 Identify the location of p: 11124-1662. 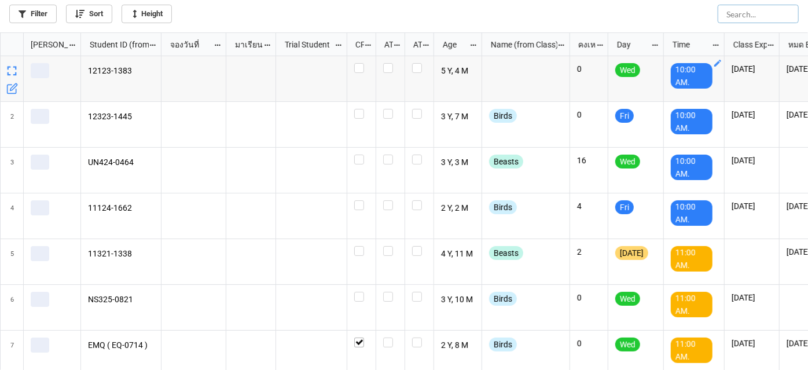
(121, 208).